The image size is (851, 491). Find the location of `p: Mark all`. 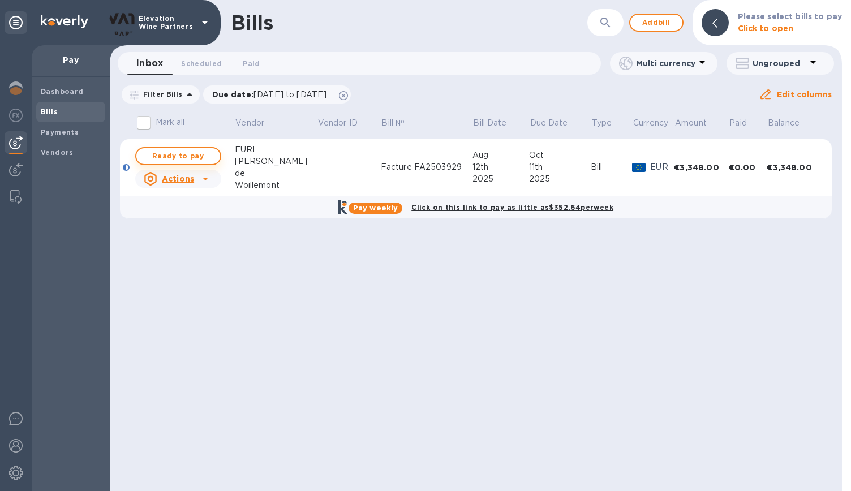

p: Mark all is located at coordinates (170, 122).